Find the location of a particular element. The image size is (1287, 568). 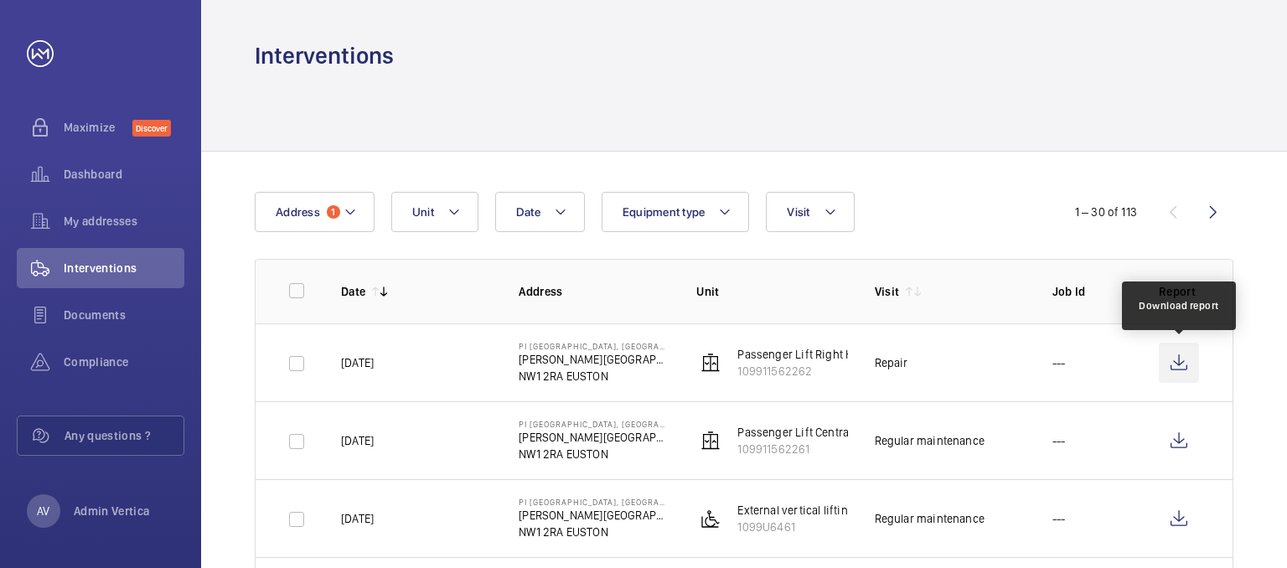

p: 109911562261 is located at coordinates (794, 449).